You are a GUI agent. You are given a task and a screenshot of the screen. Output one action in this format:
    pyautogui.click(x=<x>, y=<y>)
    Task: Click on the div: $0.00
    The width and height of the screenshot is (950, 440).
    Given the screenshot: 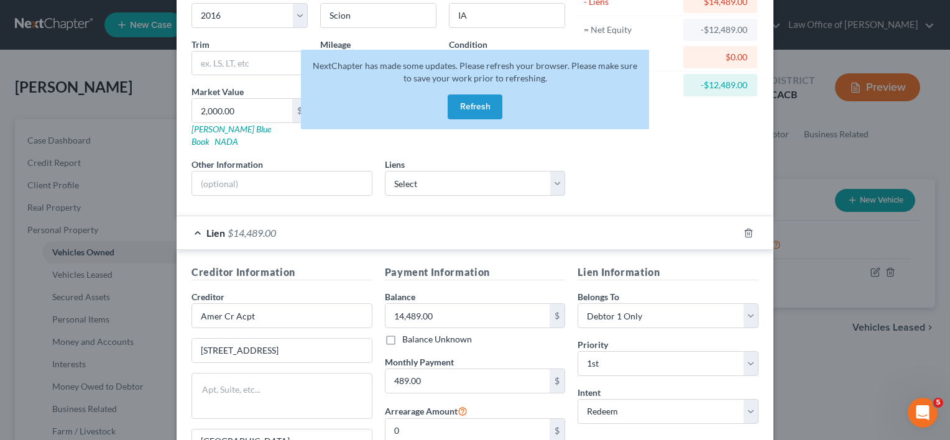 What is the action you would take?
    pyautogui.click(x=720, y=57)
    